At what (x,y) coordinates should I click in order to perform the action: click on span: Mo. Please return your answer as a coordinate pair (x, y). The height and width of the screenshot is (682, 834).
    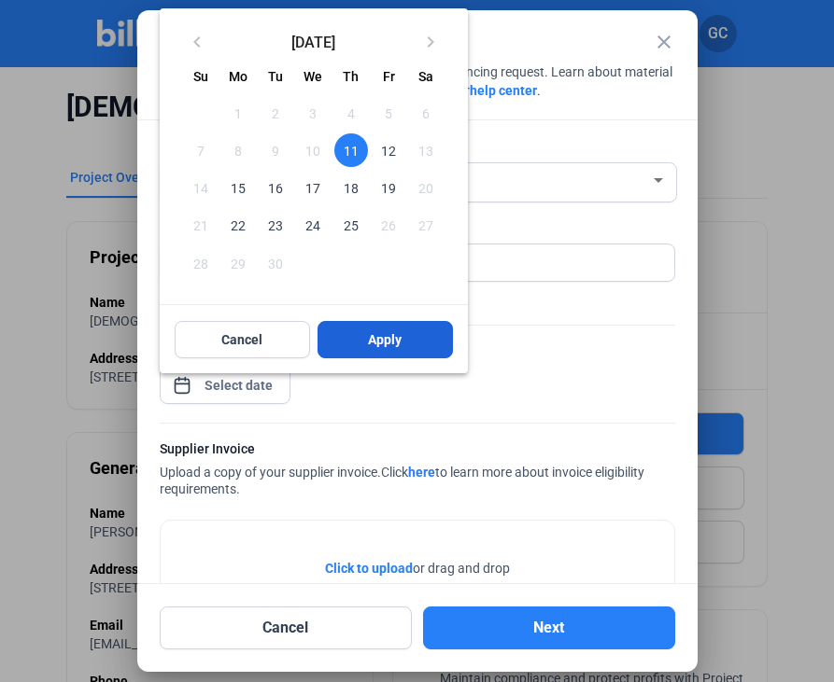
    Looking at the image, I should click on (238, 77).